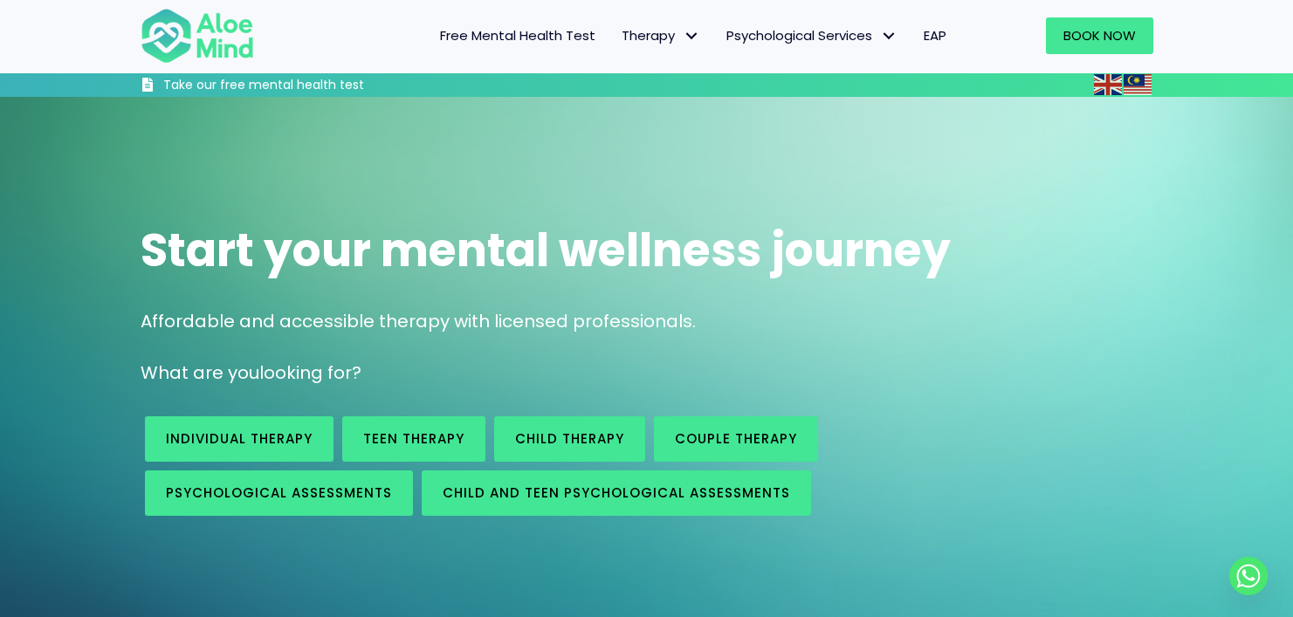 The width and height of the screenshot is (1293, 617). What do you see at coordinates (569, 439) in the screenshot?
I see `a: Child Therapy` at bounding box center [569, 439].